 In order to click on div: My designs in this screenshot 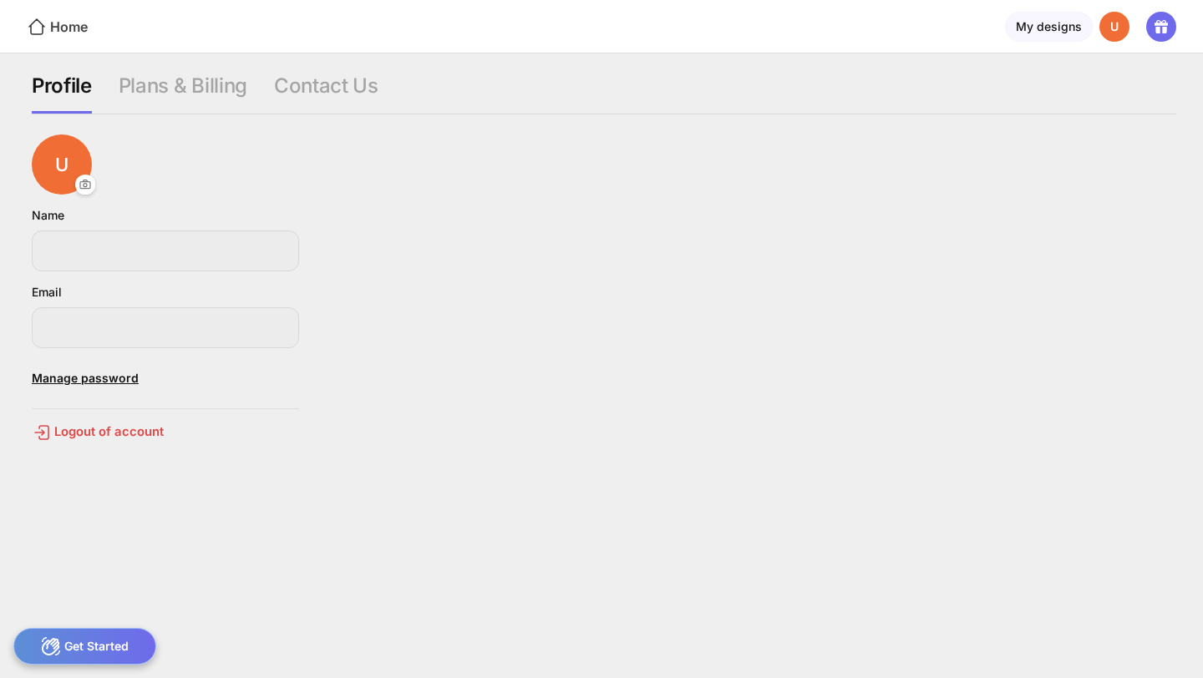, I will do `click(1048, 27)`.